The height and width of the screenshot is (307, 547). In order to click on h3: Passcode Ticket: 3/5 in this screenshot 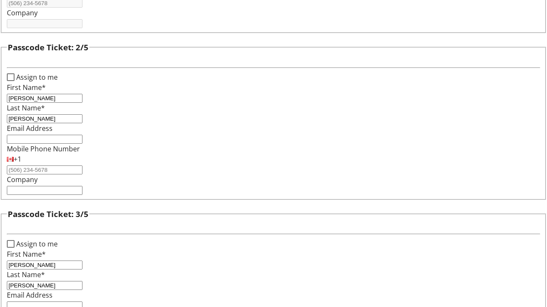, I will do `click(48, 214)`.